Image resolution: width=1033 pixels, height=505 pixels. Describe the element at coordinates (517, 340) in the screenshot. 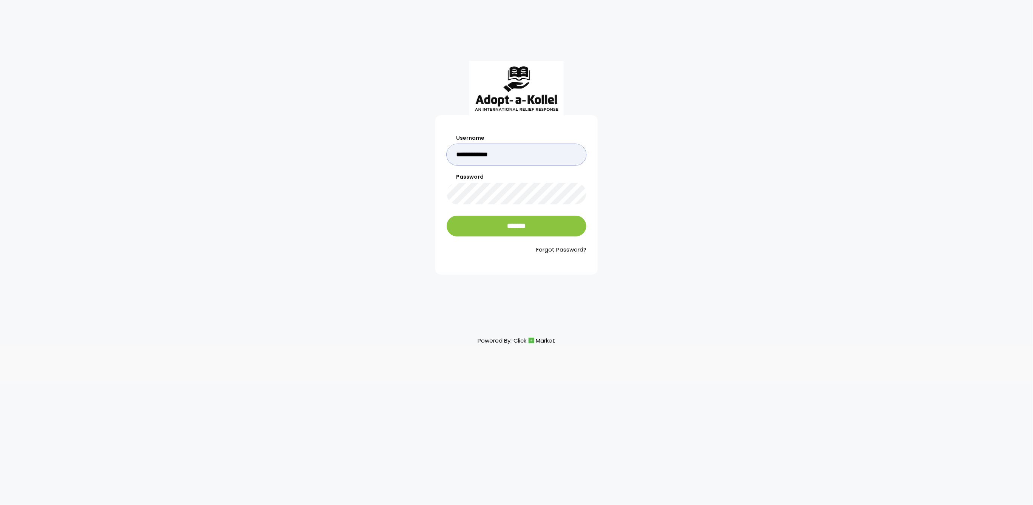

I see `p: Powered By:` at that location.